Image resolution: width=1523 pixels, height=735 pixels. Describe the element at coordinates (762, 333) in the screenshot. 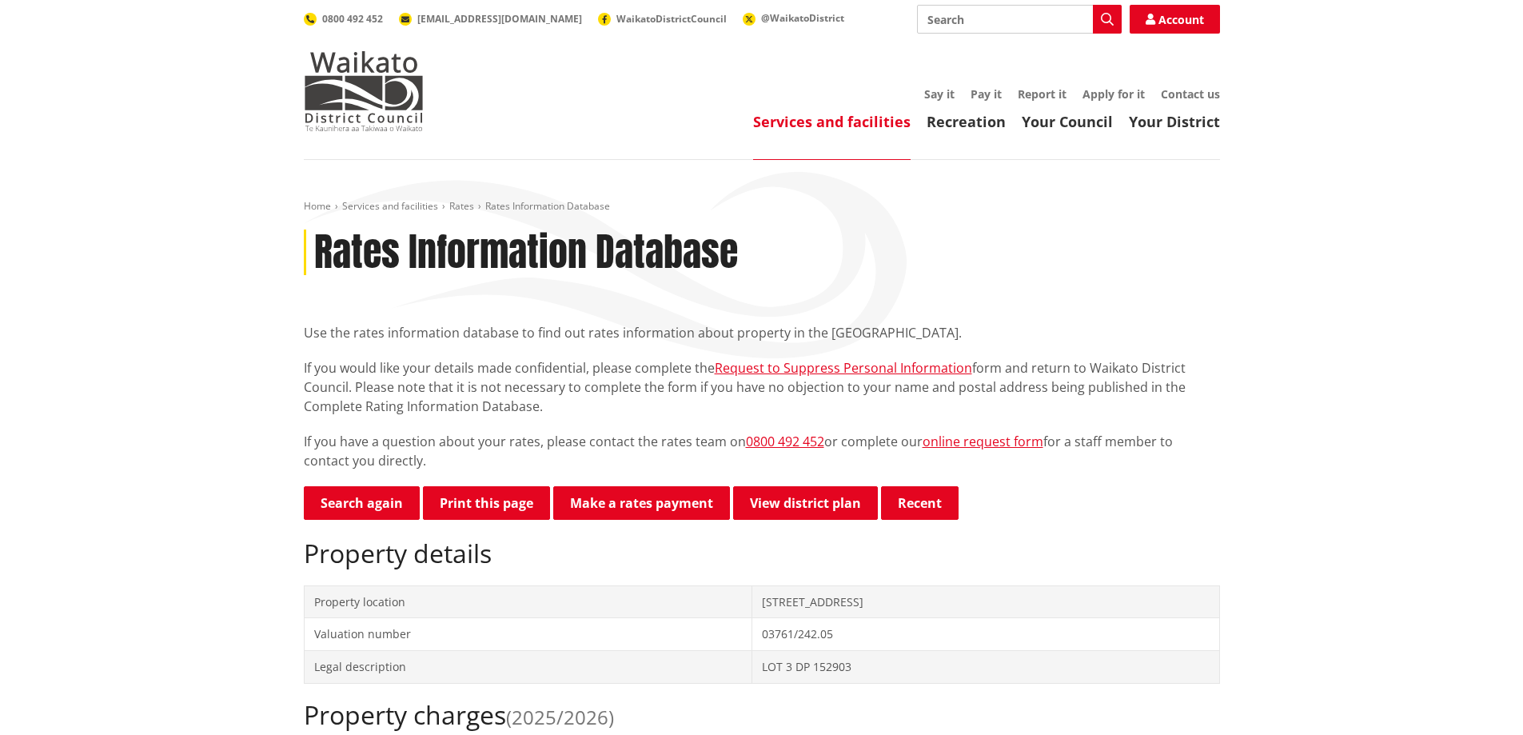

I see `p: Use the rates information database to find out rates information about property in the [GEOGRAPHI...` at that location.